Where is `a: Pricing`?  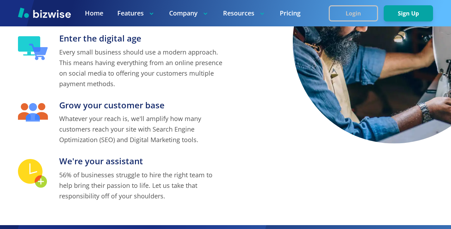 a: Pricing is located at coordinates (290, 13).